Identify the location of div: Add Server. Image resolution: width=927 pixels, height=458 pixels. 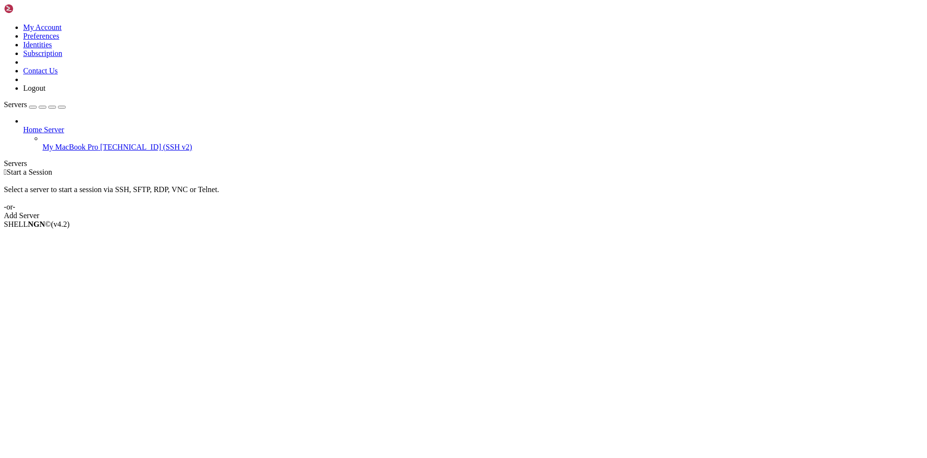
(463, 216).